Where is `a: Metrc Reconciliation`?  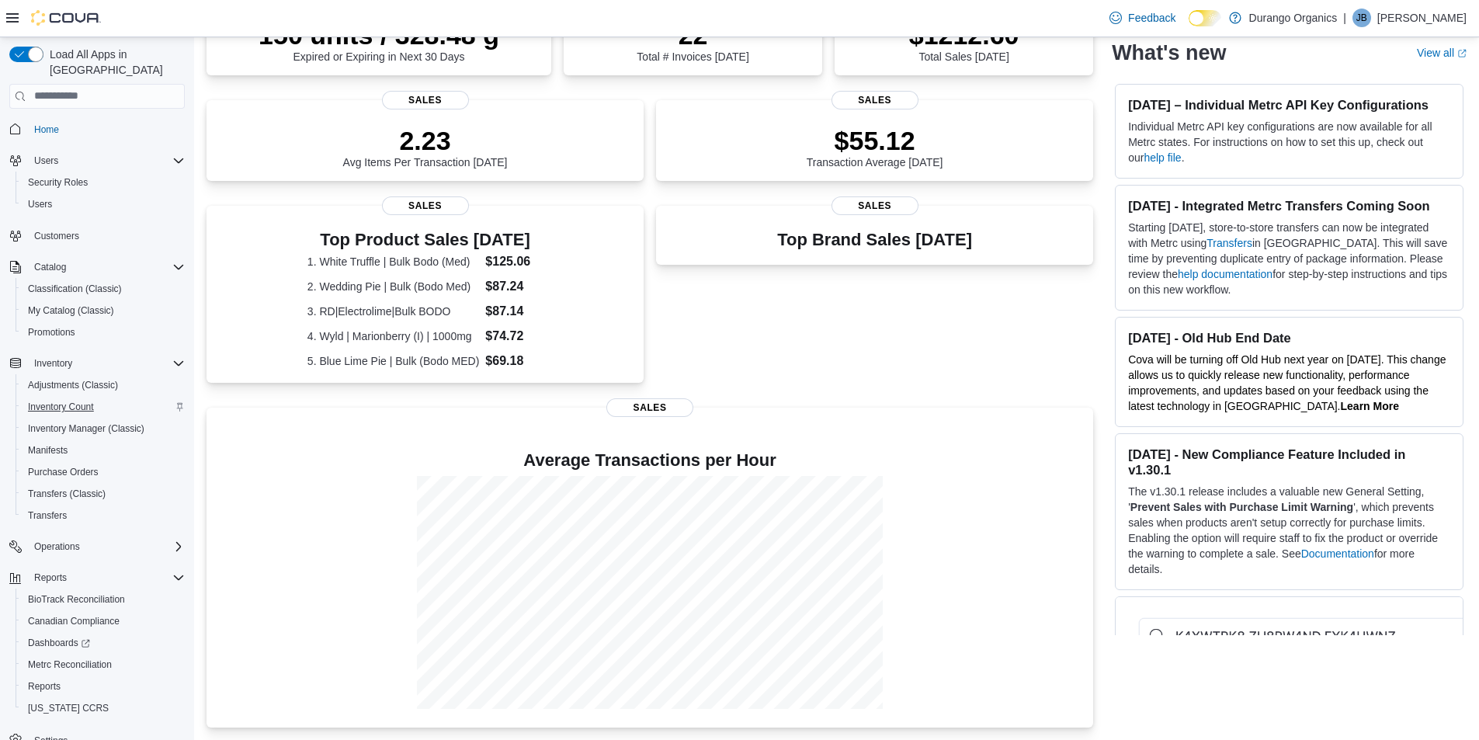
a: Metrc Reconciliation is located at coordinates (70, 665).